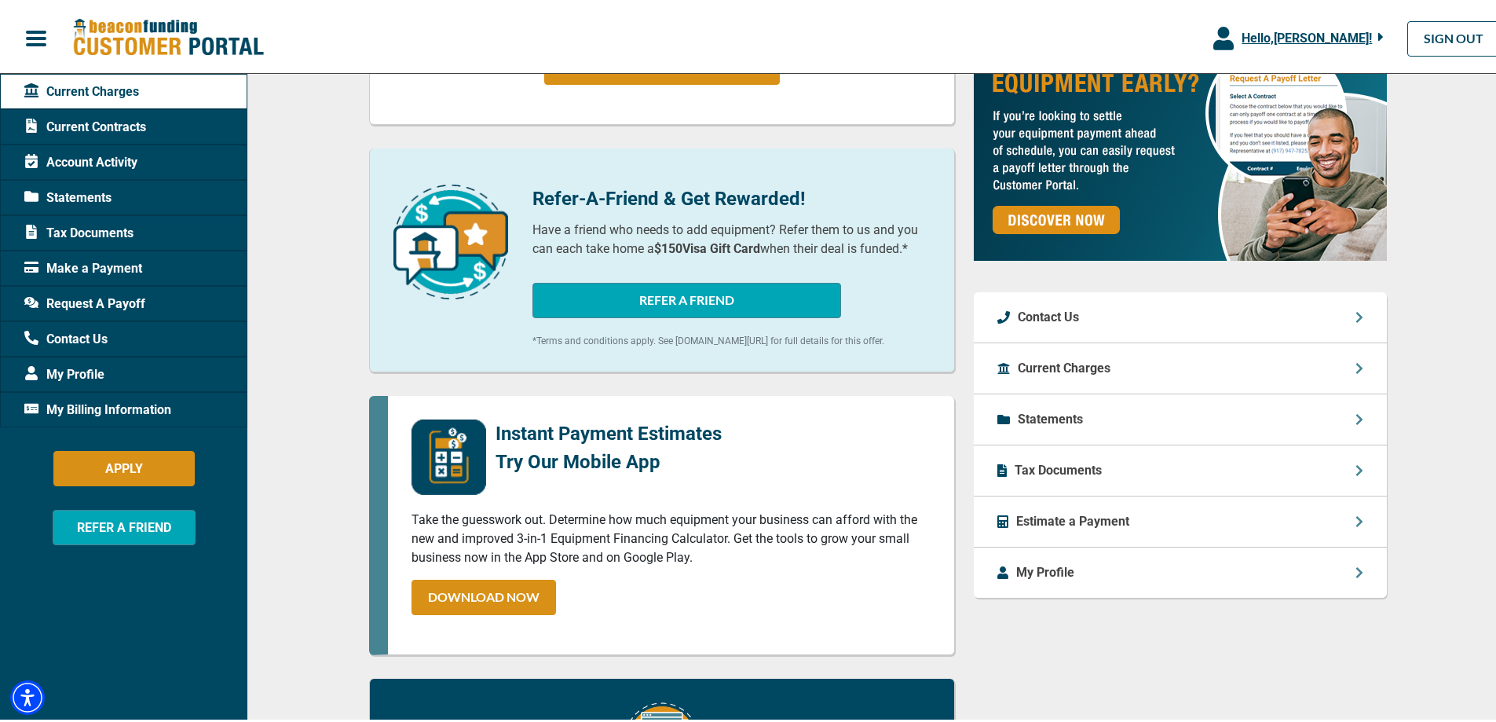  What do you see at coordinates (64, 372) in the screenshot?
I see `span: My Profile` at bounding box center [64, 372].